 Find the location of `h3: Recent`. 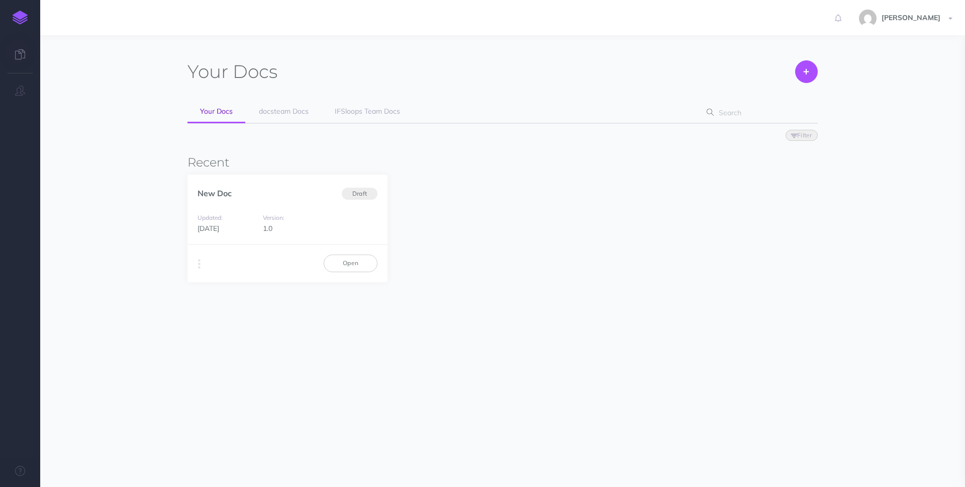

h3: Recent is located at coordinates (502, 162).